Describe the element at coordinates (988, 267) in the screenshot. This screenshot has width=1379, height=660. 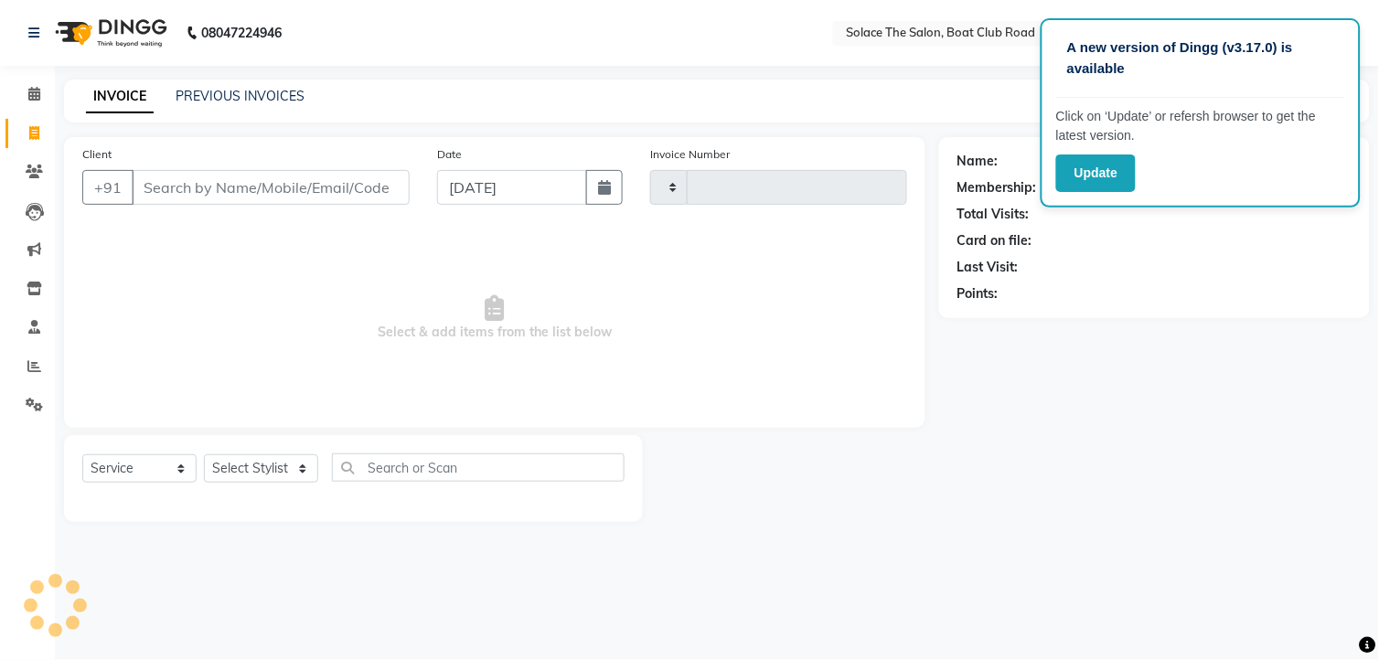
I see `div: Last Visit:` at that location.